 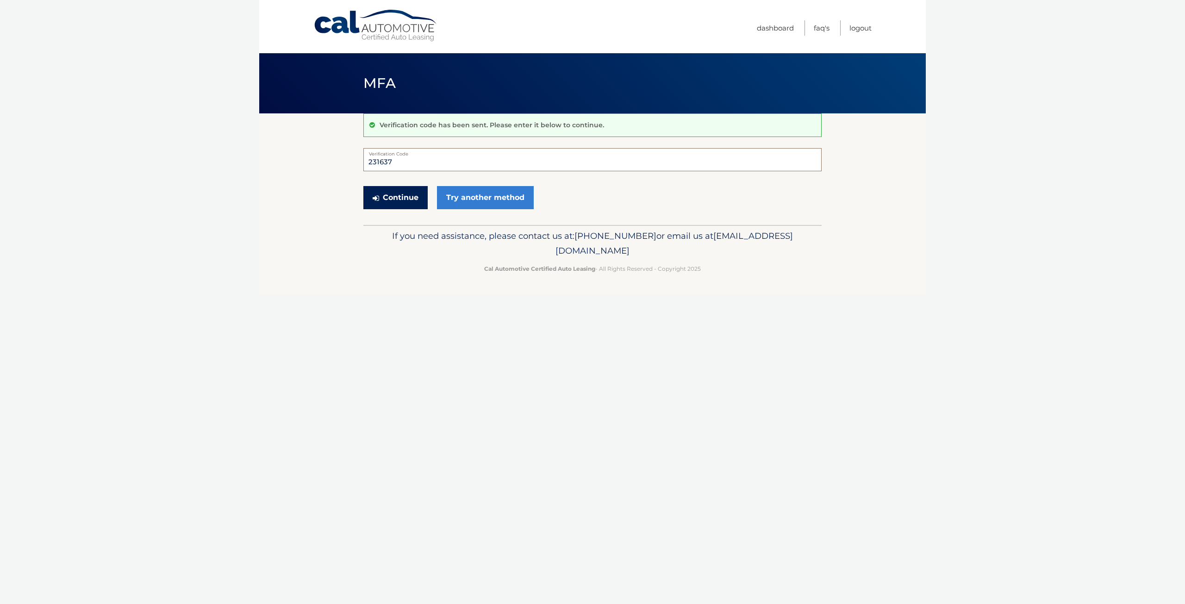 What do you see at coordinates (775, 28) in the screenshot?
I see `a: Dashboard` at bounding box center [775, 28].